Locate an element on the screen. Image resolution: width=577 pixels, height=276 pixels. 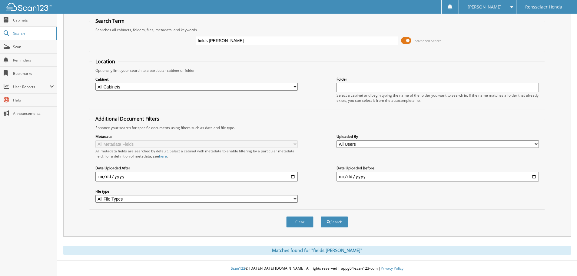
span: User Reports is located at coordinates (31, 87).